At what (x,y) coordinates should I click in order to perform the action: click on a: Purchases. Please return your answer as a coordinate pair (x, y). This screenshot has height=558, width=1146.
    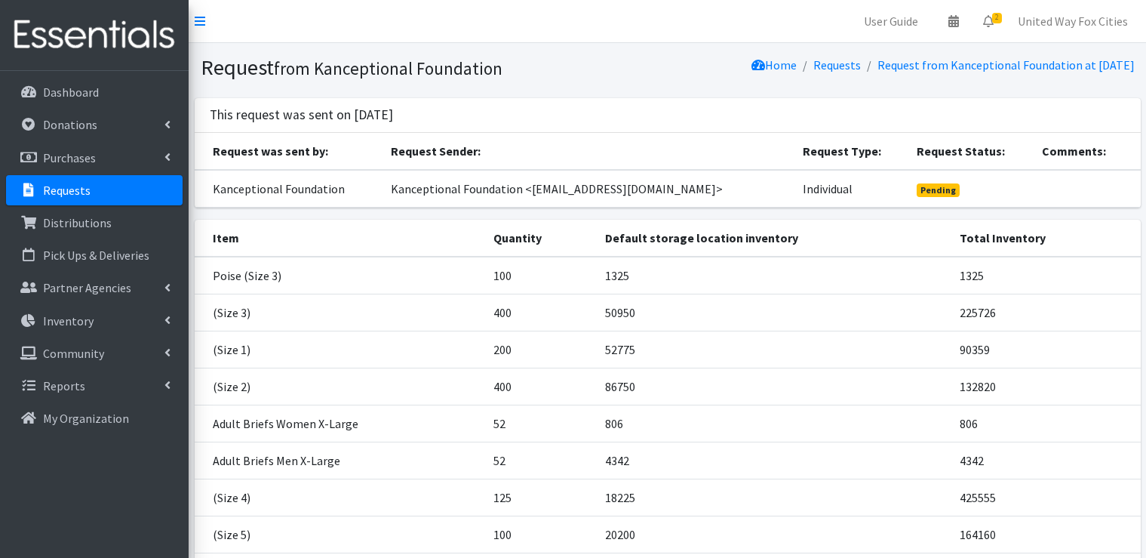
    Looking at the image, I should click on (94, 158).